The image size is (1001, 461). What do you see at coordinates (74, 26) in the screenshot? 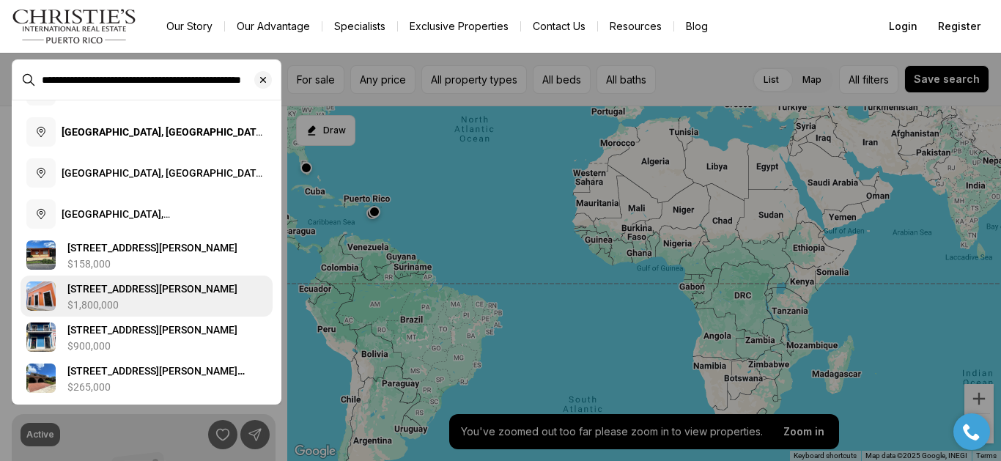
I see `a: logo` at bounding box center [74, 26].